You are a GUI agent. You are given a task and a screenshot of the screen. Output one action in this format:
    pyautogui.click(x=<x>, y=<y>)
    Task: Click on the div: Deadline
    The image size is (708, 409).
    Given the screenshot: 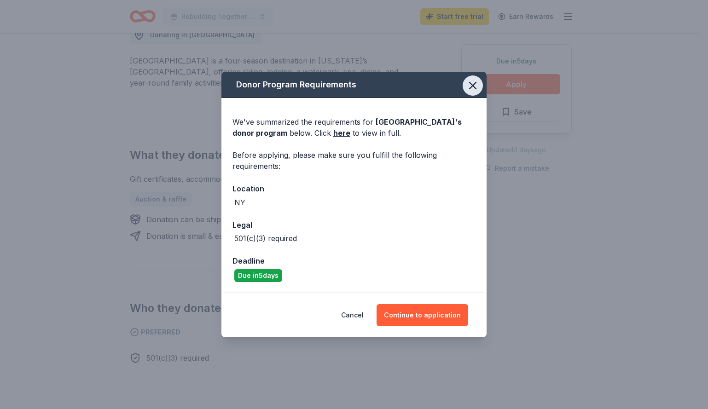 What is the action you would take?
    pyautogui.click(x=354, y=261)
    